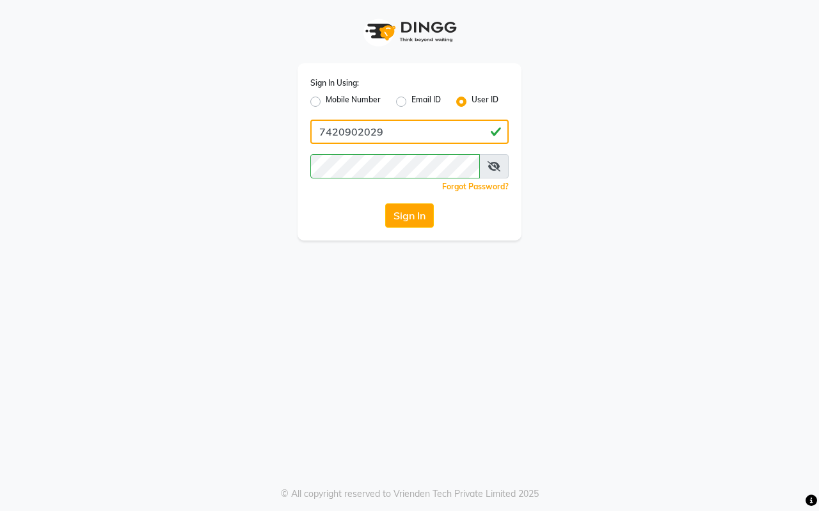  What do you see at coordinates (426, 102) in the screenshot?
I see `label: Email ID` at bounding box center [426, 102].